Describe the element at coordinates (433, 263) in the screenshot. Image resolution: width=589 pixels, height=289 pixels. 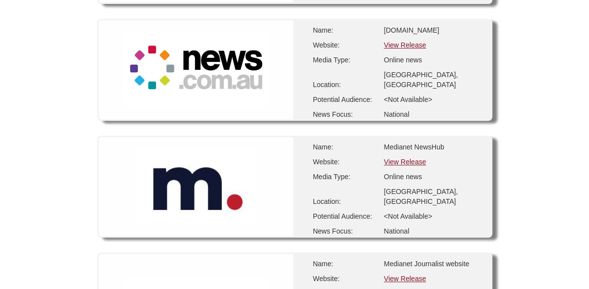
I see `div: Medianet Journalist website` at that location.